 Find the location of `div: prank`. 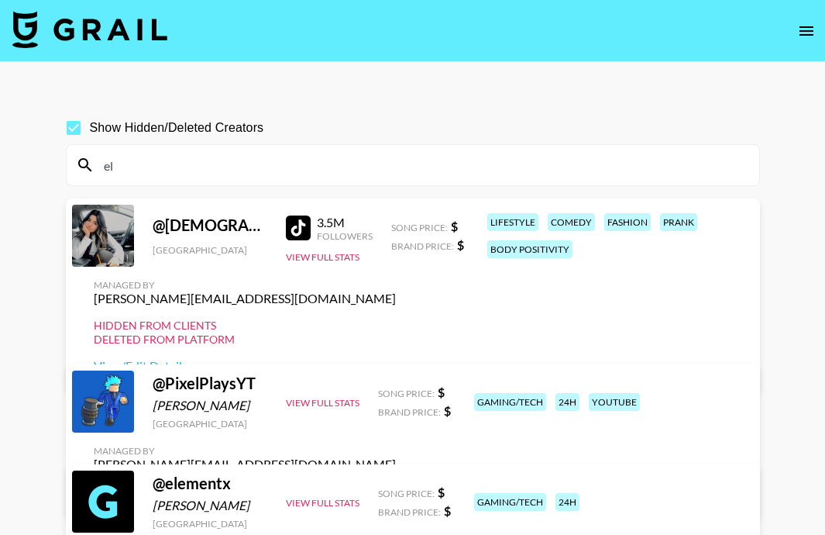

div: prank is located at coordinates (679, 222).